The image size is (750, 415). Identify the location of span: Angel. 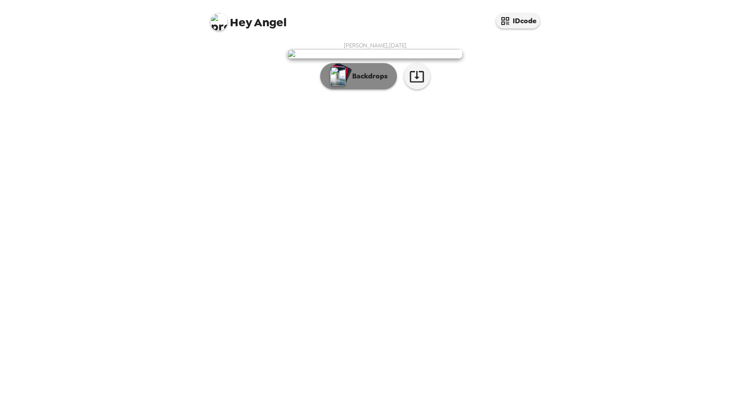
(248, 18).